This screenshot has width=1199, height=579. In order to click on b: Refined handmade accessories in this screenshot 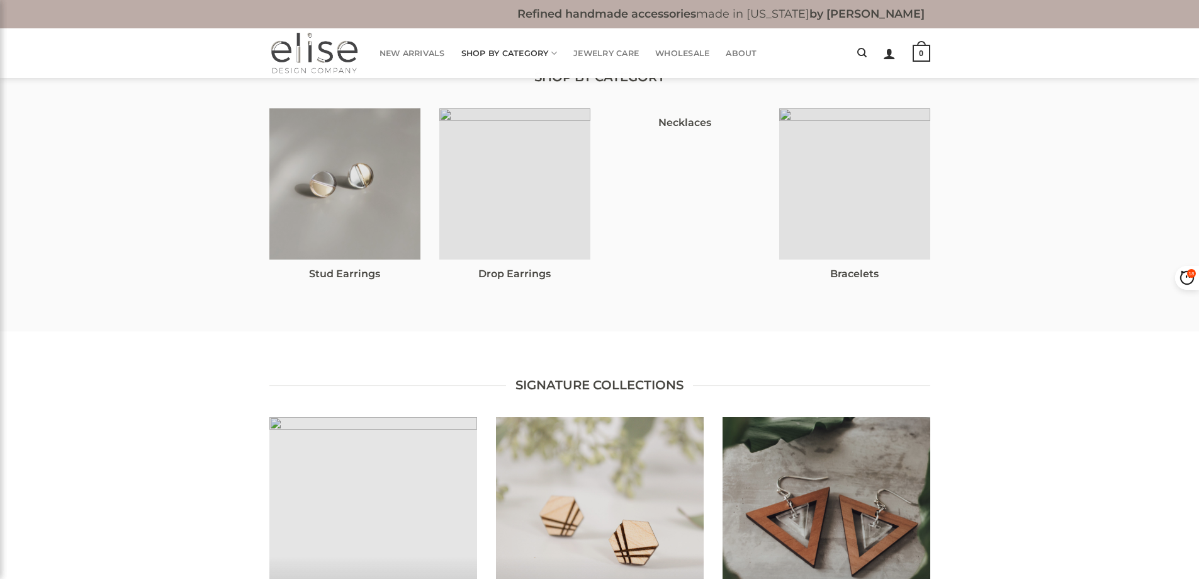, I will do `click(607, 13)`.